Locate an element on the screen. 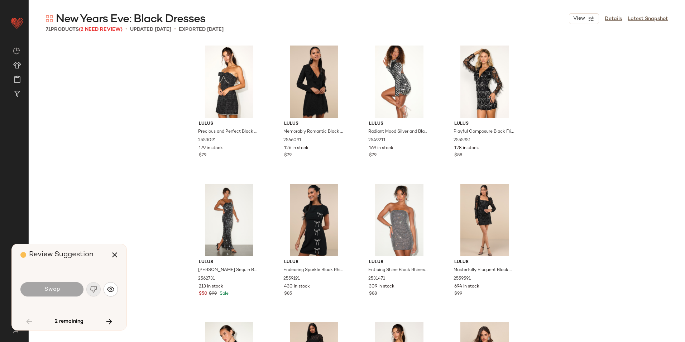  span: 694 in stock is located at coordinates (467, 287).